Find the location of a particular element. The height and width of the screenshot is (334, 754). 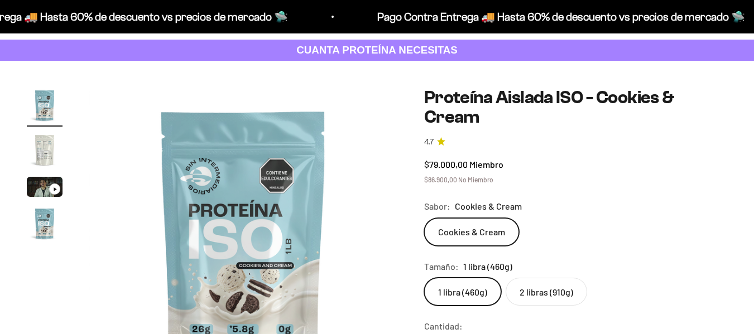

button: Ir al artículo 3 is located at coordinates (45, 189).